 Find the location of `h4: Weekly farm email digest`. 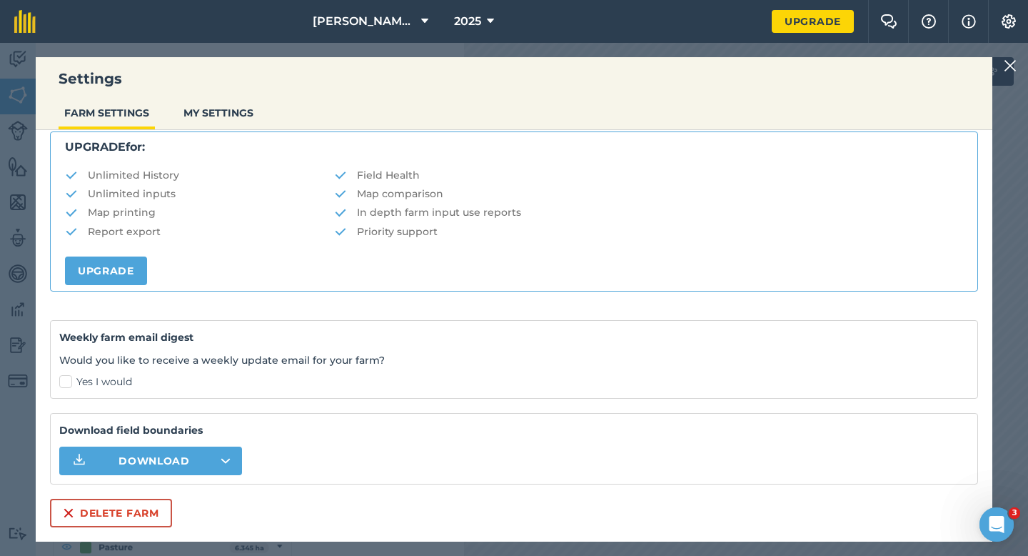

h4: Weekly farm email digest is located at coordinates (514, 337).